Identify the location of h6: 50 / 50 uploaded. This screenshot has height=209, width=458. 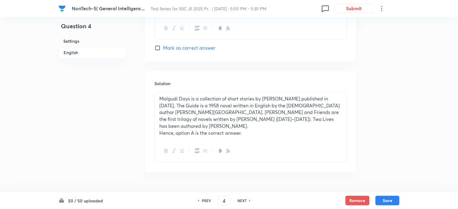
(86, 200).